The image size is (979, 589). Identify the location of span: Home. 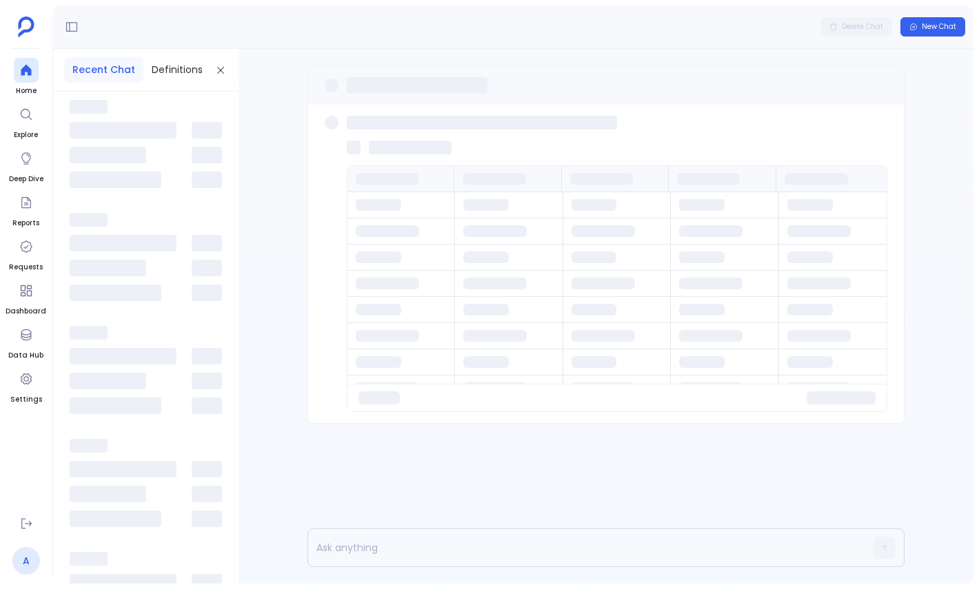
(26, 91).